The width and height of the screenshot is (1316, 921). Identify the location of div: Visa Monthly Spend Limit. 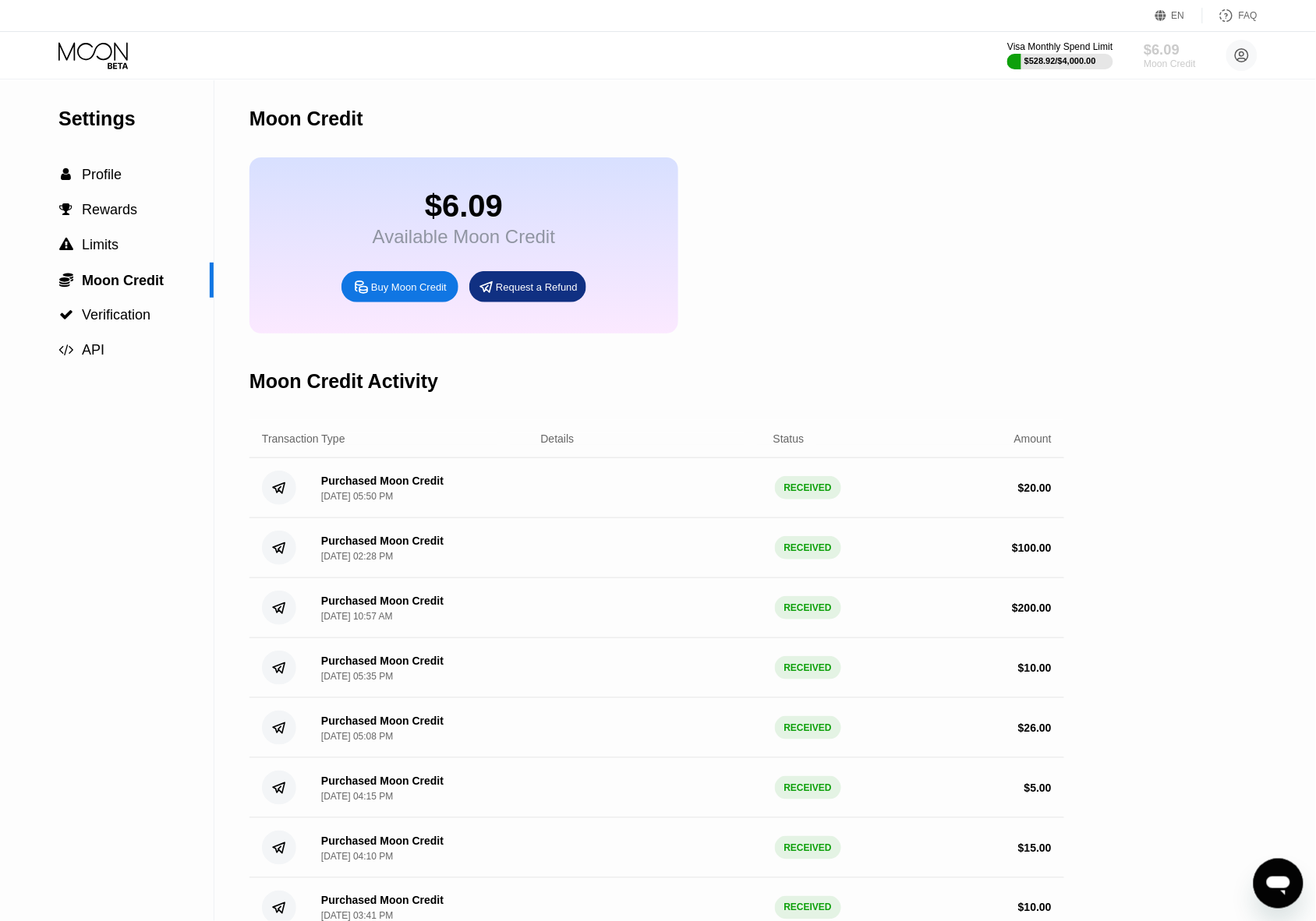
(1059, 47).